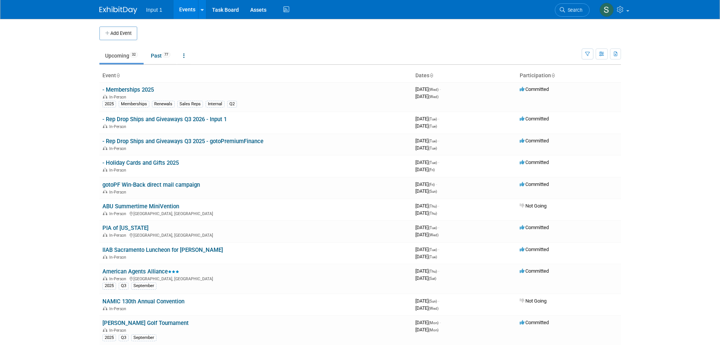  Describe the element at coordinates (128, 90) in the screenshot. I see `a: - Memberships 2025` at that location.